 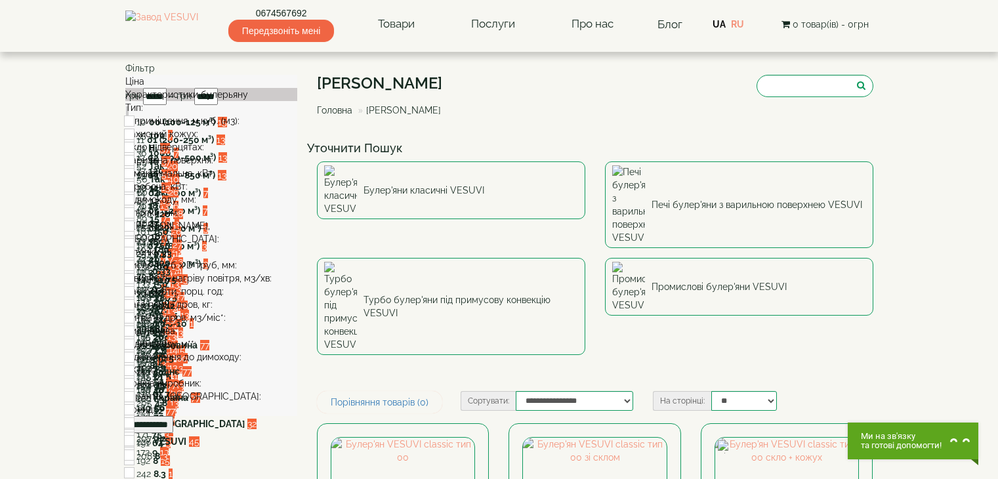 What do you see at coordinates (211, 252) in the screenshot?
I see `div: V топки, л:` at bounding box center [211, 252].